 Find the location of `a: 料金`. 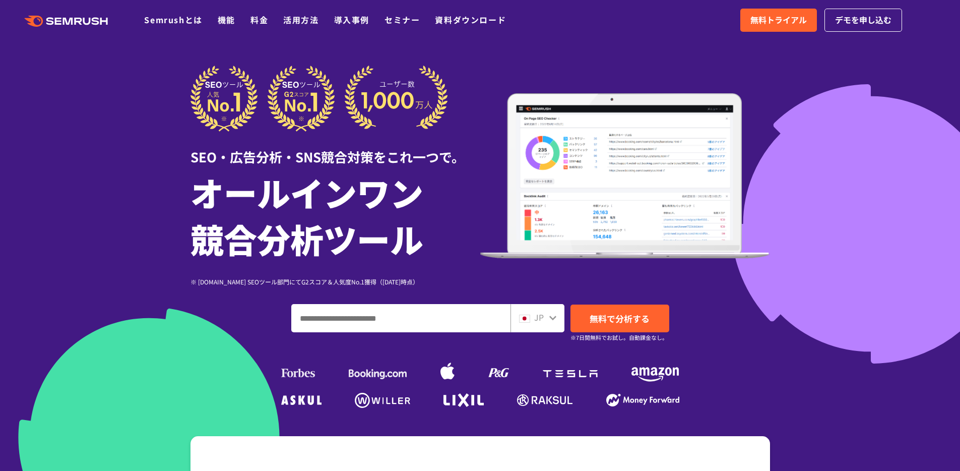

a: 料金 is located at coordinates (259, 20).